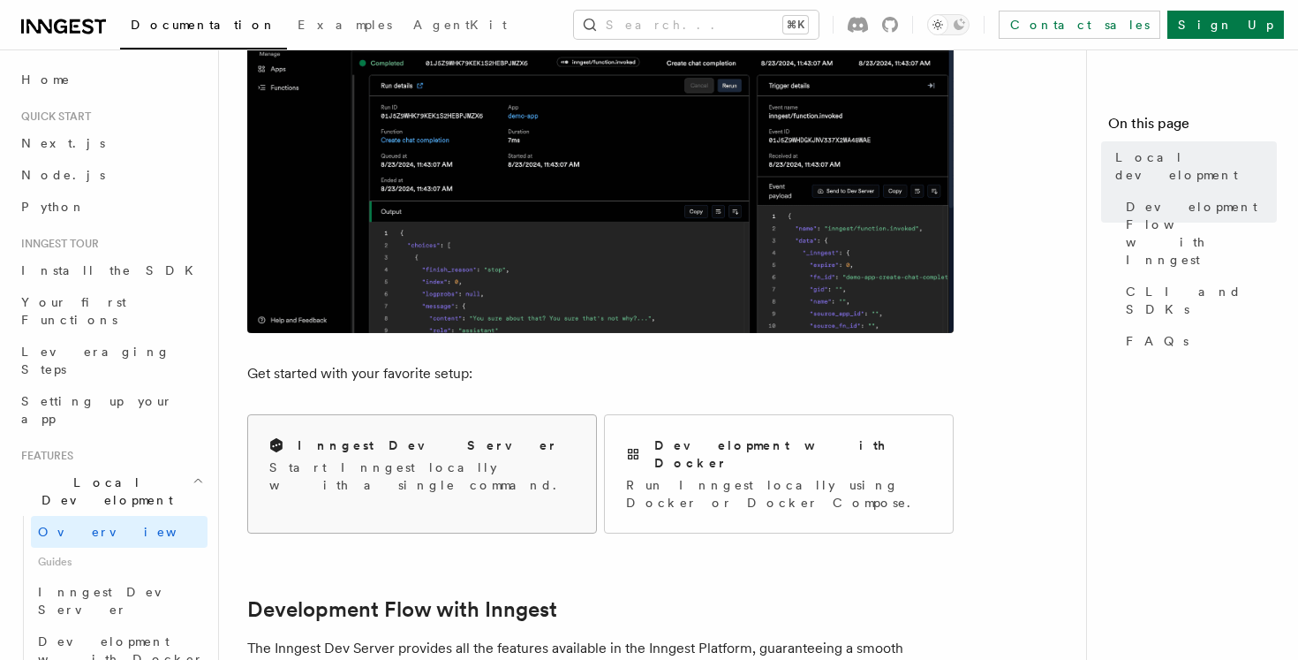 The width and height of the screenshot is (1298, 660). I want to click on span: Install the SDK, so click(112, 270).